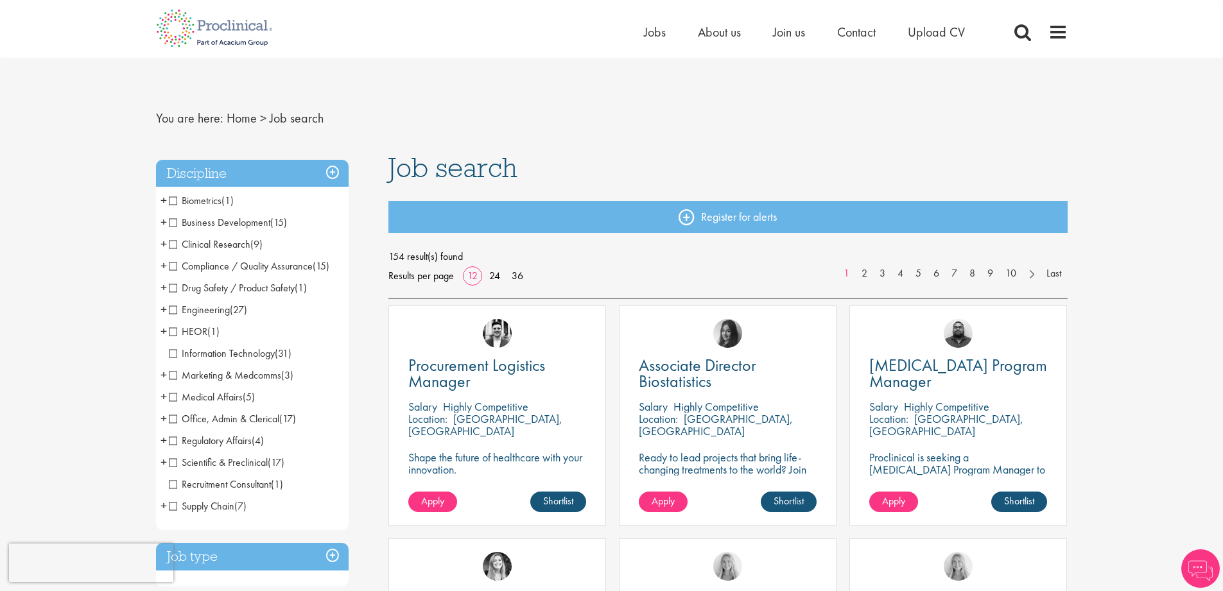 The width and height of the screenshot is (1223, 591). Describe the element at coordinates (497, 463) in the screenshot. I see `p: Shape the future of healthcare with your innovation.` at that location.